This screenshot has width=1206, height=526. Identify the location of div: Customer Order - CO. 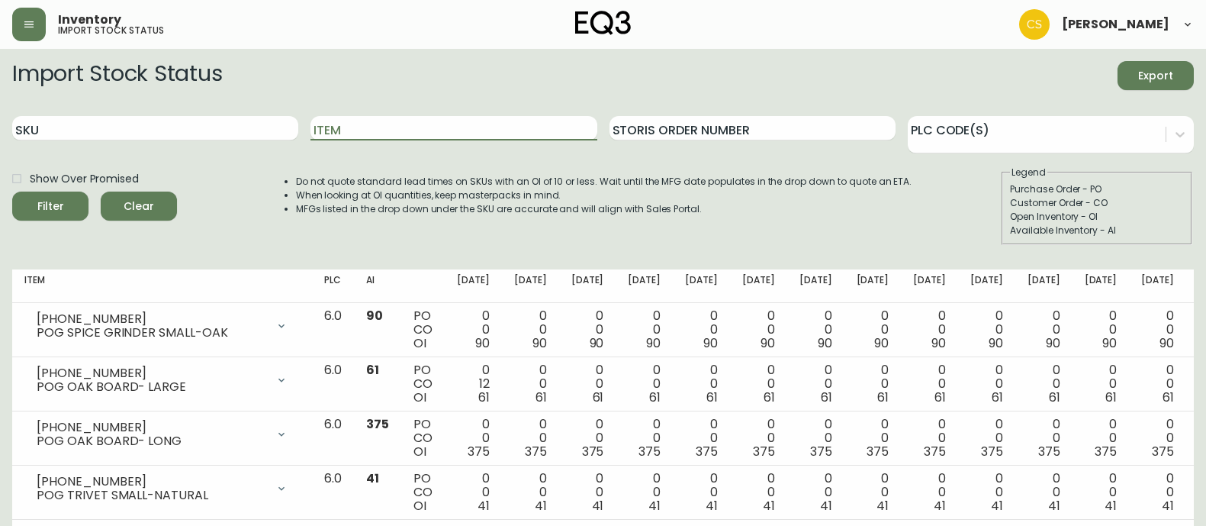
(1097, 203).